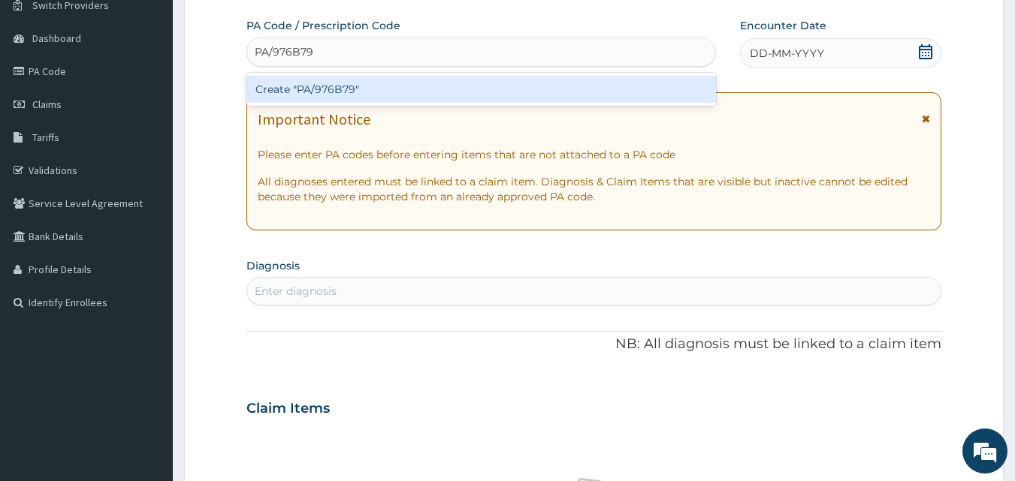 Image resolution: width=1015 pixels, height=481 pixels. I want to click on img: d_794563401_company_1708531726252_794563401, so click(44, 94).